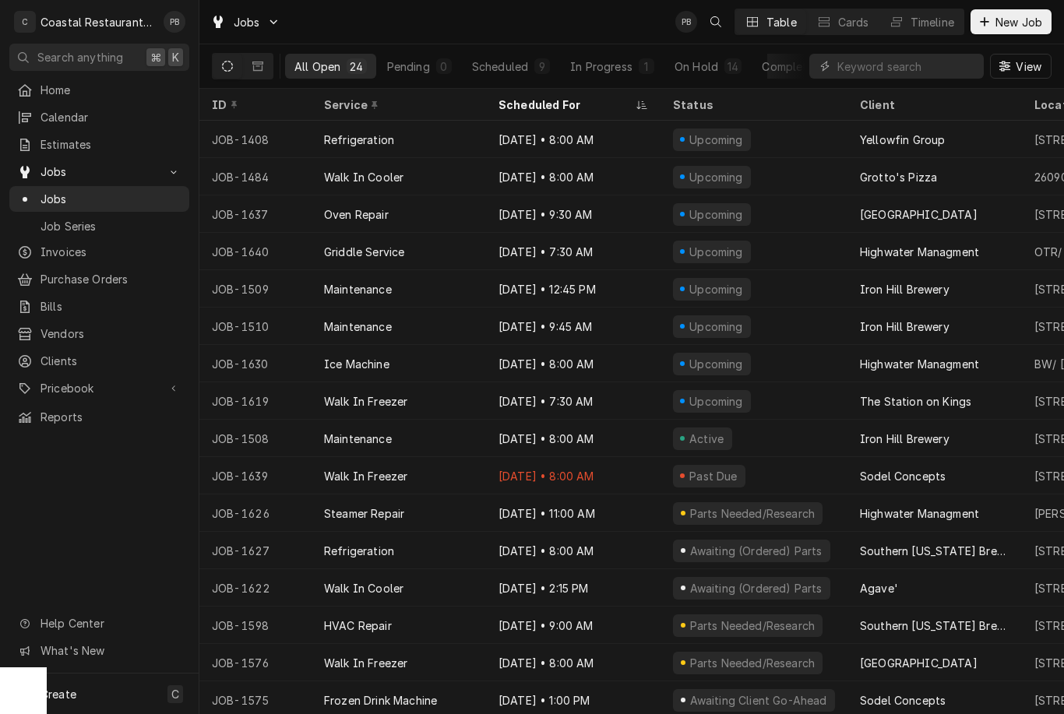  Describe the element at coordinates (1011, 22) in the screenshot. I see `button: New Job` at that location.